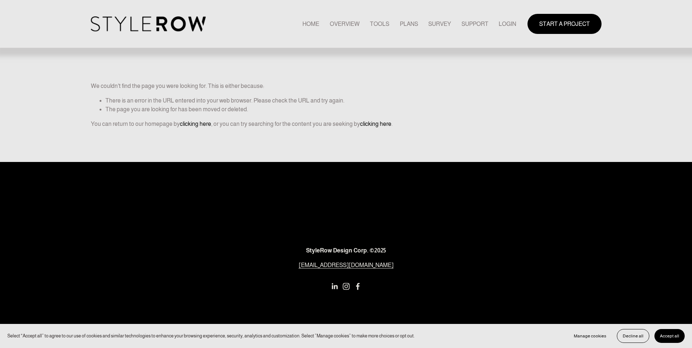  What do you see at coordinates (346, 72) in the screenshot?
I see `p: We couldn't find the page you were looking for. This is either because:` at bounding box center [346, 72].